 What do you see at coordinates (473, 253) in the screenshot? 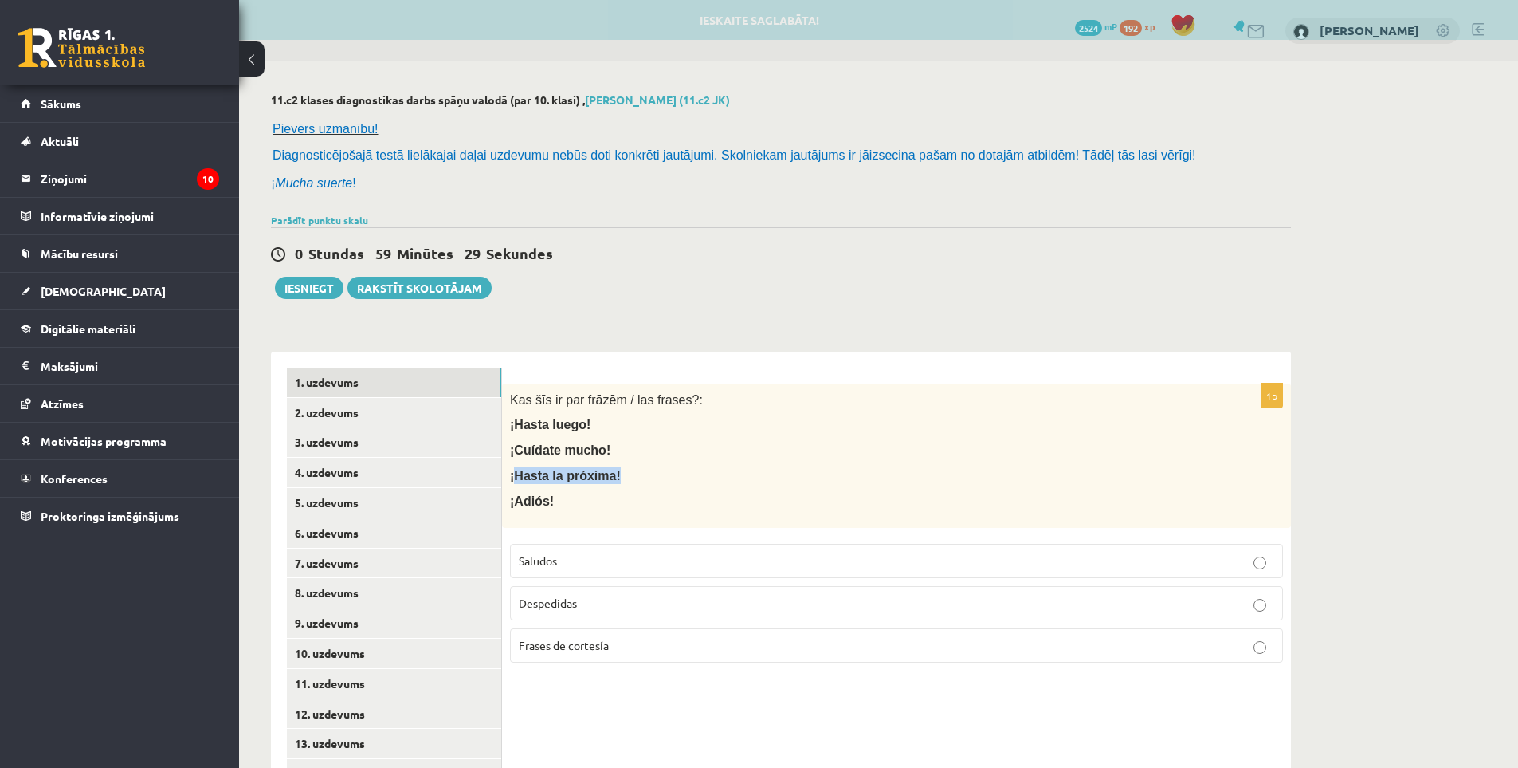
I see `span: 29` at bounding box center [473, 253].